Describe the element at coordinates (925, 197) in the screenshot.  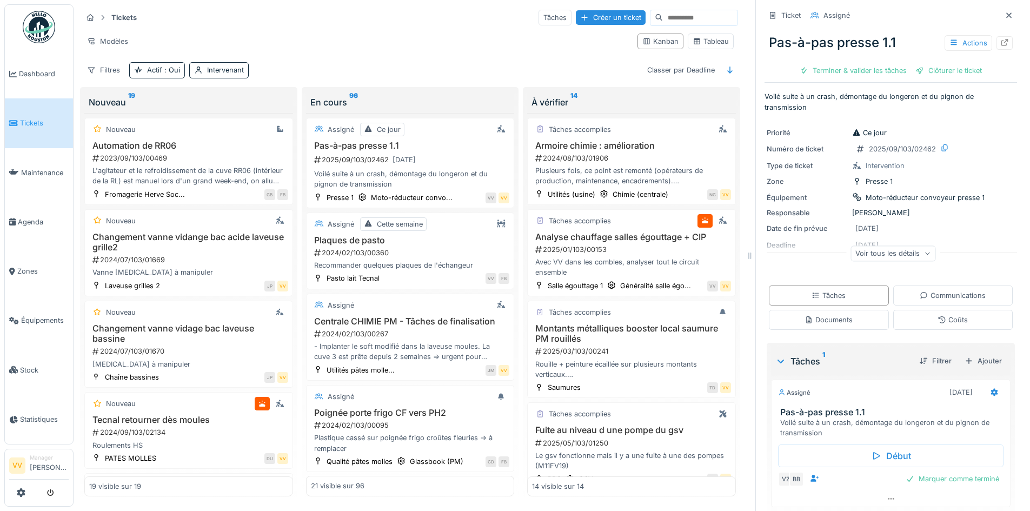
I see `div: Moto-réducteur convoyeur presse 1` at that location.